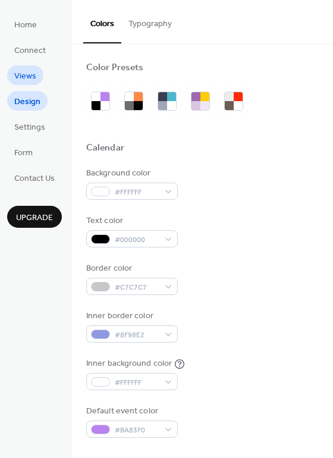 The image size is (333, 458). I want to click on div: Inner background color, so click(129, 364).